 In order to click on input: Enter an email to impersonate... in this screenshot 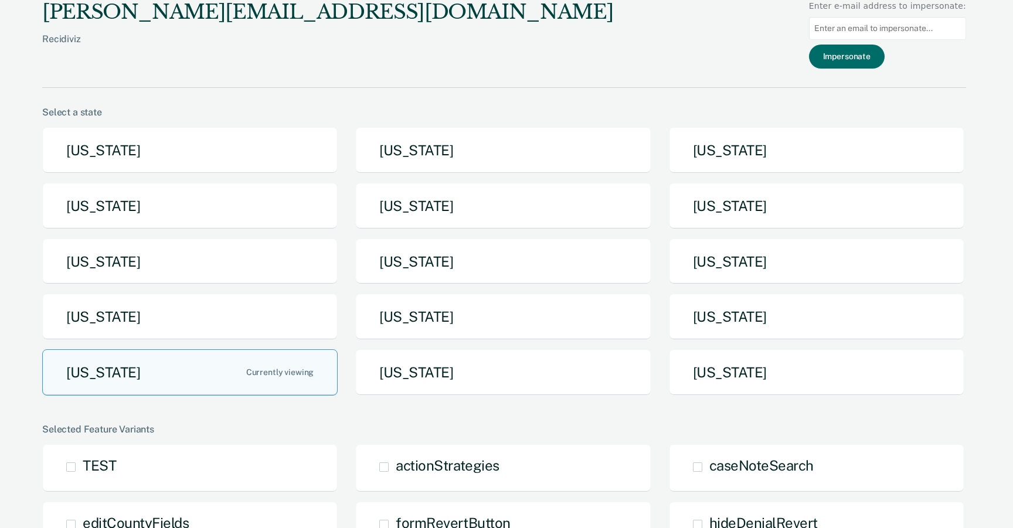, I will do `click(888, 28)`.